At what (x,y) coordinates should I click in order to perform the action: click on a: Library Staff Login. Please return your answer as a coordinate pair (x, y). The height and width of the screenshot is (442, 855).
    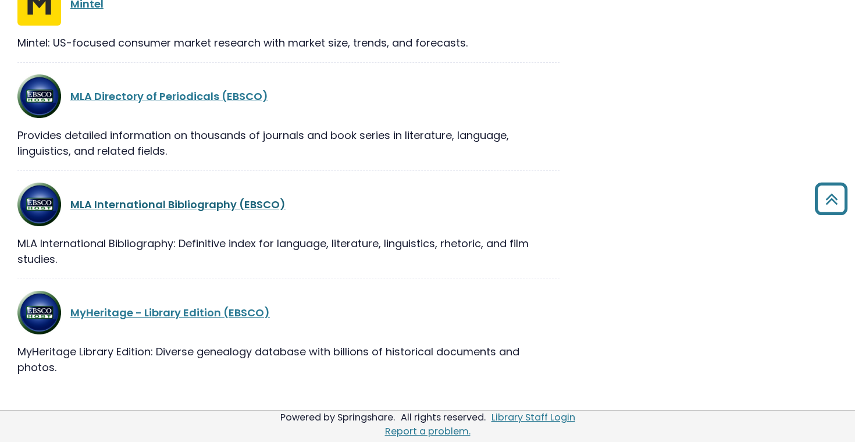
    Looking at the image, I should click on (533, 417).